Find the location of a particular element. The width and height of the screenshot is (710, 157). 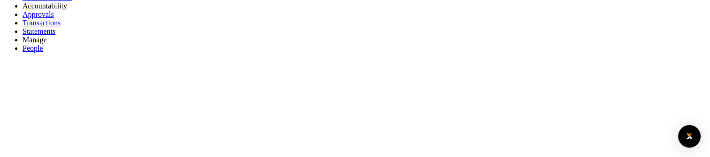

li: Ac is located at coordinates (364, 6).